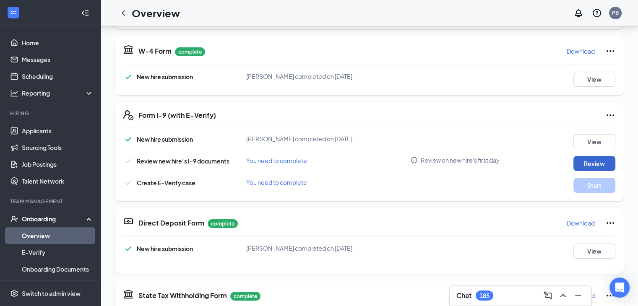  I want to click on a: Job Postings, so click(57, 164).